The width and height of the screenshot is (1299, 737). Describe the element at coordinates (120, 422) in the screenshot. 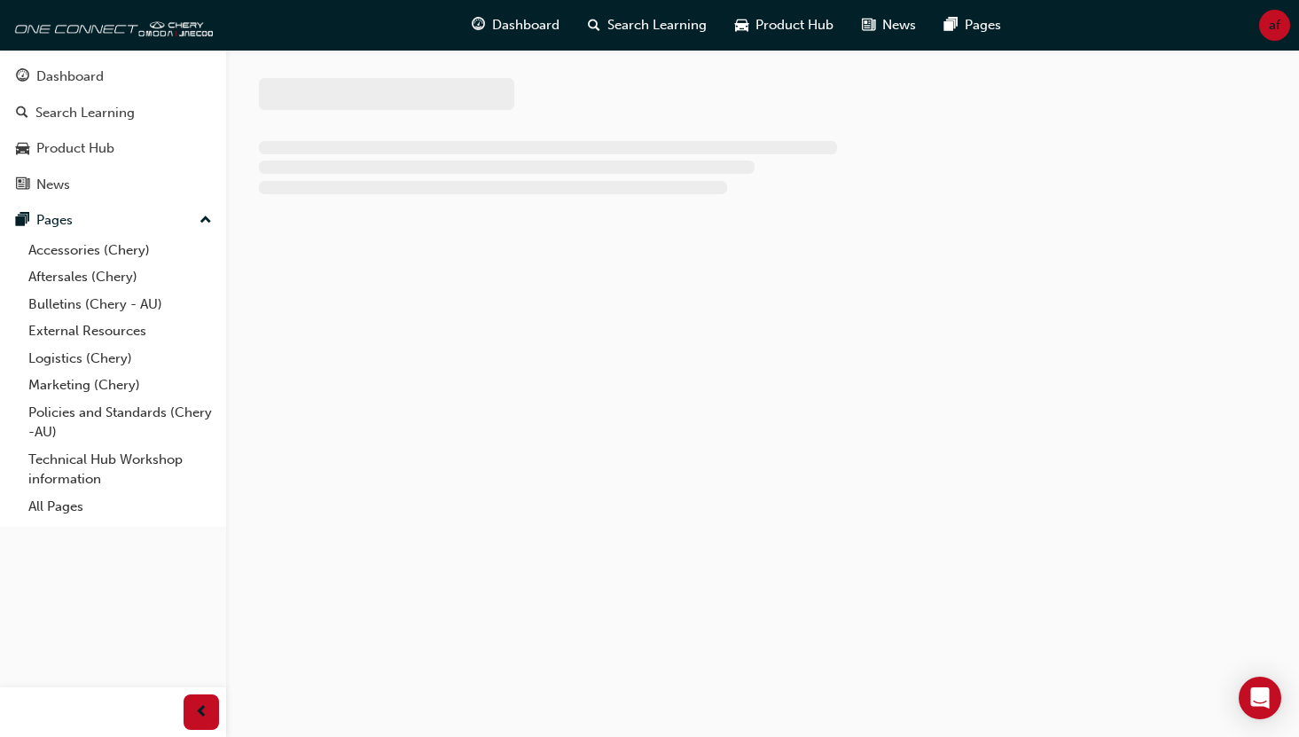

I see `a: Policies and Standards (Chery -AU)` at that location.